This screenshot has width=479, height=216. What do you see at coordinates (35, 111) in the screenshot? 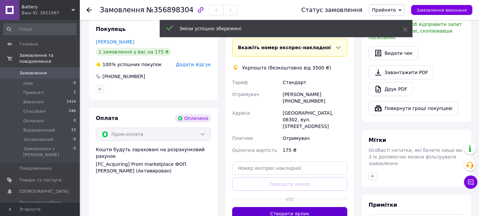
I see `span: Скасовані` at bounding box center [35, 111].